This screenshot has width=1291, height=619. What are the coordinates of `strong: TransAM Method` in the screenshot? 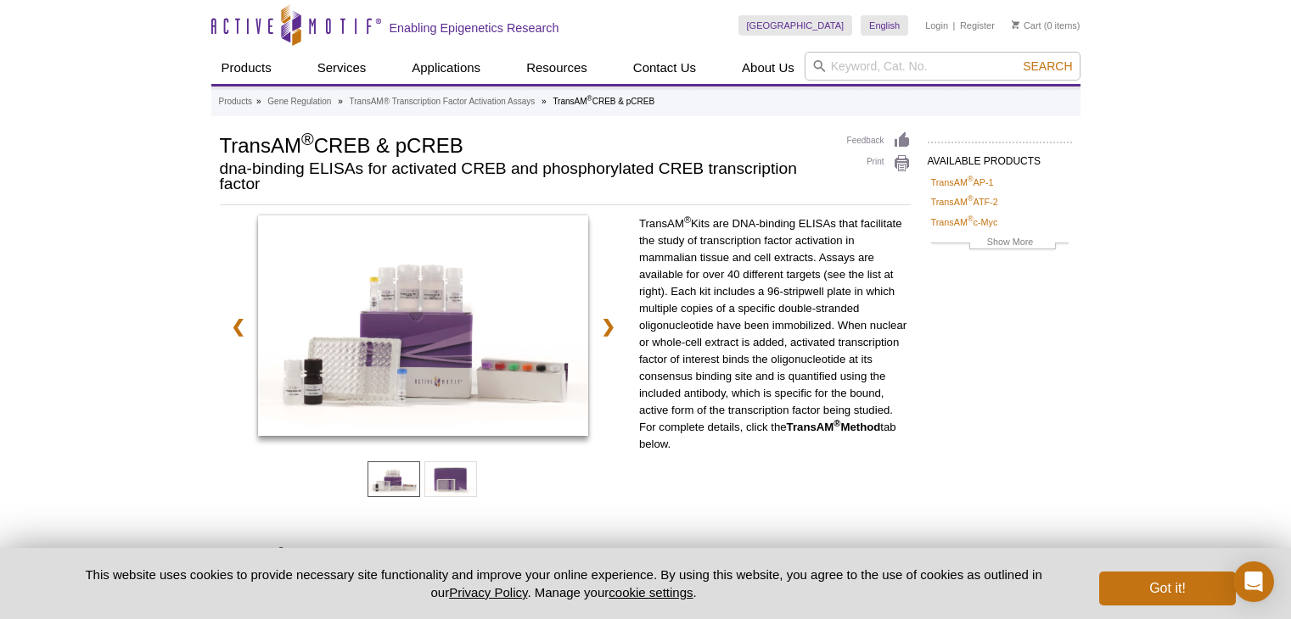 It's located at (833, 427).